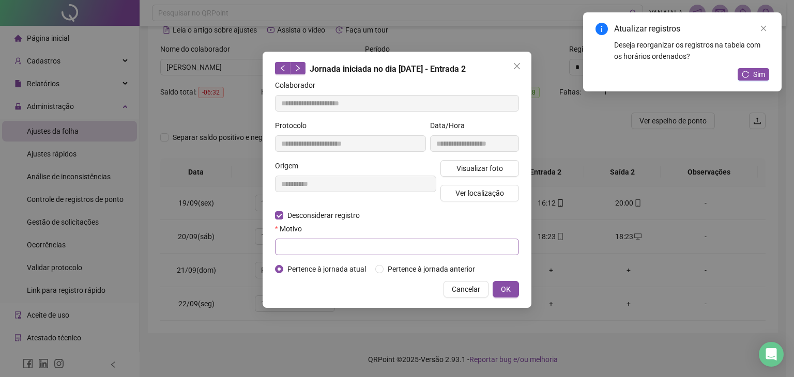 The image size is (794, 377). I want to click on div: Deseja reorganizar os registros na tabela com os horários ordenados?, so click(691, 51).